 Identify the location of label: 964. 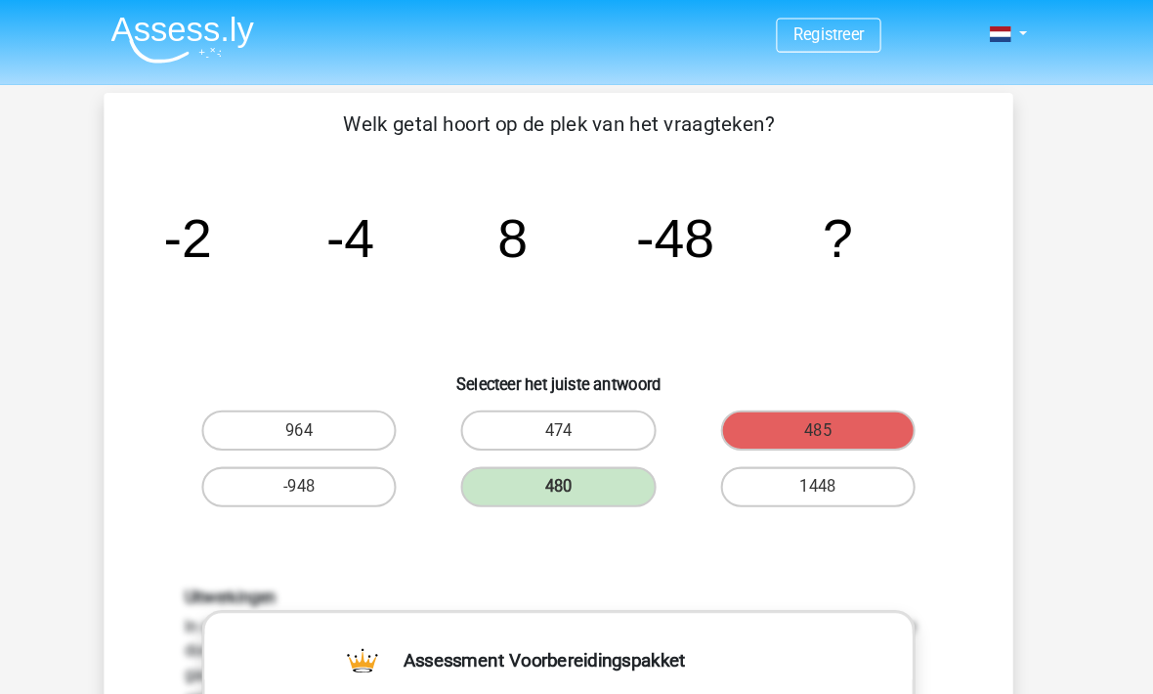
(324, 417).